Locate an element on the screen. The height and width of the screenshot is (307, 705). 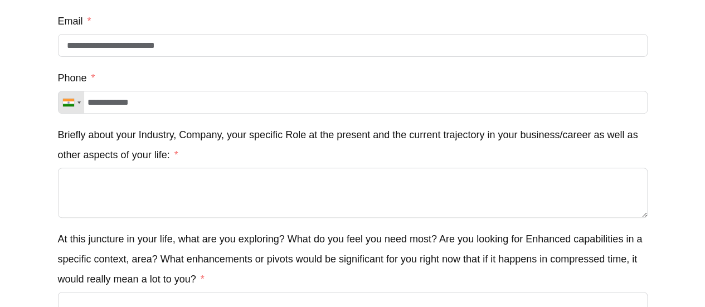
input: Email is located at coordinates (353, 45).